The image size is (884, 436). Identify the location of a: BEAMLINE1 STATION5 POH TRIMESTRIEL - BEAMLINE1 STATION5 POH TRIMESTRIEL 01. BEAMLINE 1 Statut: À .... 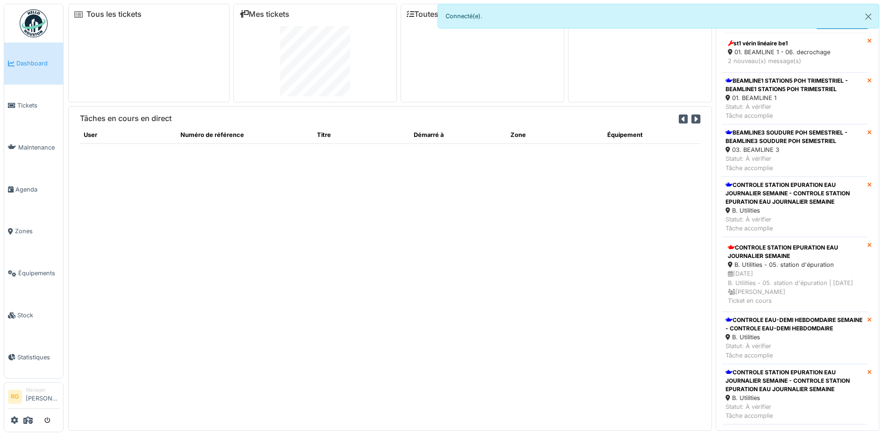
(795, 99).